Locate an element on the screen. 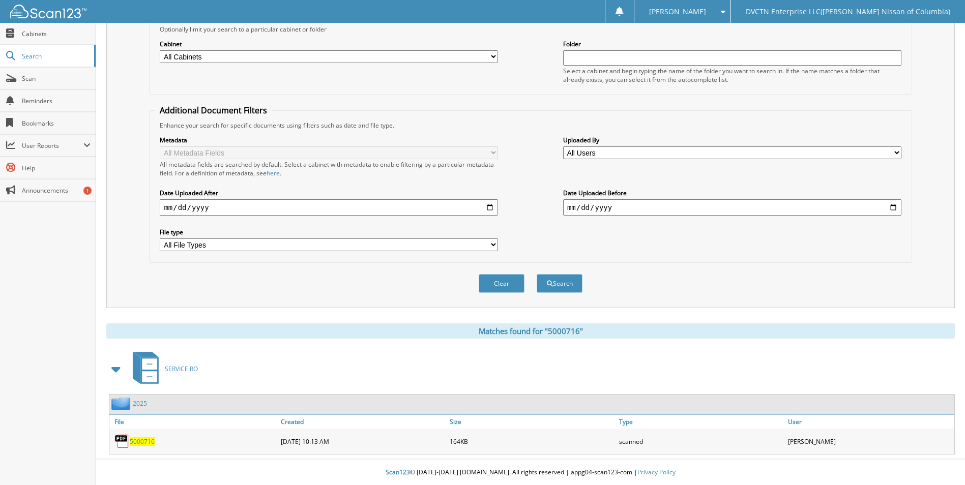 The height and width of the screenshot is (485, 965). a: here is located at coordinates (273, 173).